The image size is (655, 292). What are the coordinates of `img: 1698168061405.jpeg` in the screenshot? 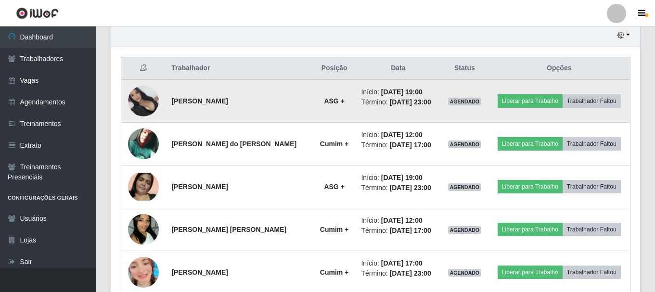 It's located at (143, 187).